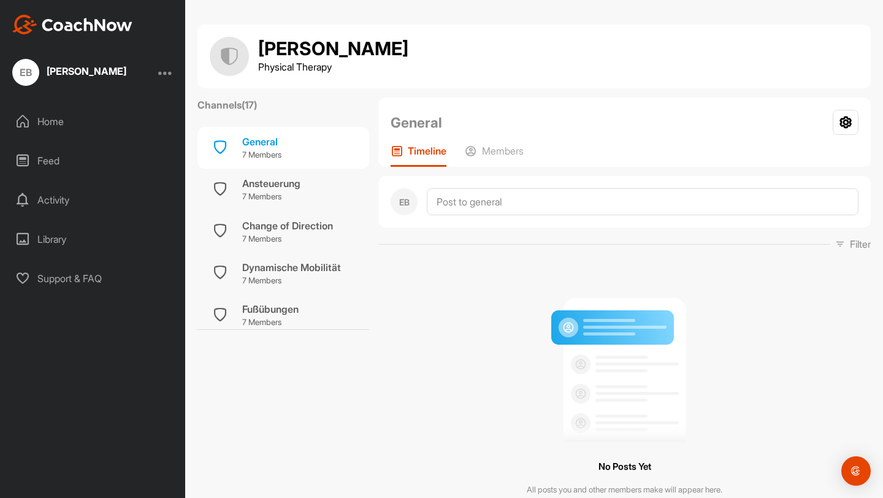 The width and height of the screenshot is (883, 498). I want to click on div: Open Intercom Messenger, so click(856, 471).